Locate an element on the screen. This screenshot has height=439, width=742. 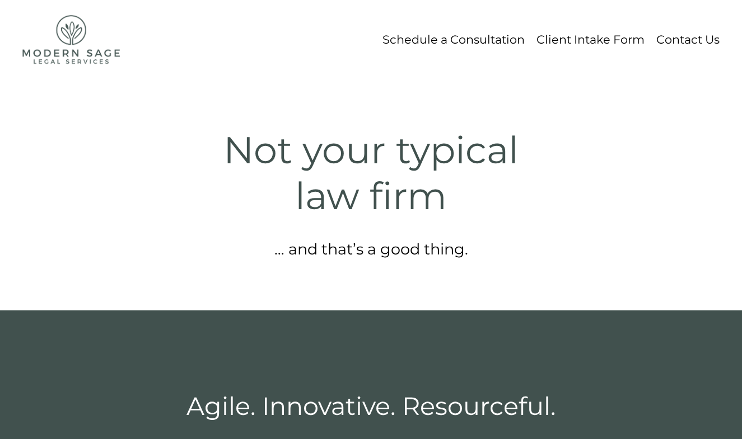
p: … and that’s a good thing. is located at coordinates (371, 249).